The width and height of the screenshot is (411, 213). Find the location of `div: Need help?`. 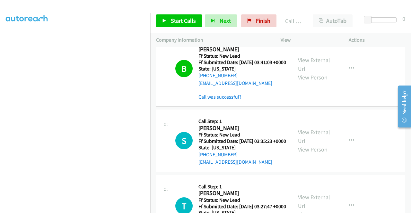

div: Need help? is located at coordinates (12, 22).